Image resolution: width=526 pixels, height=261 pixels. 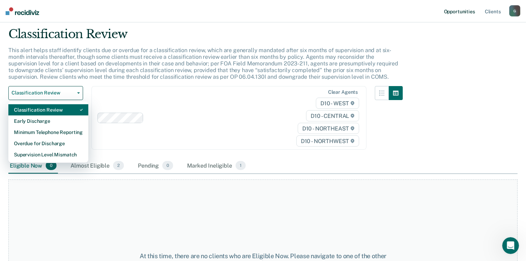 I want to click on div: G, so click(x=515, y=11).